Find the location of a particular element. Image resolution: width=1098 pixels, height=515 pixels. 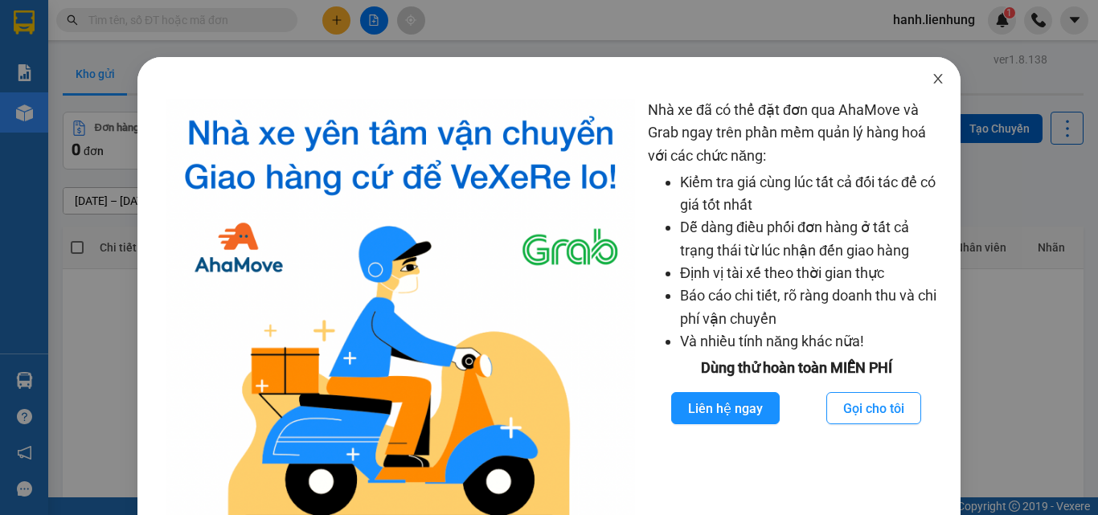

button: Close is located at coordinates (938, 80).